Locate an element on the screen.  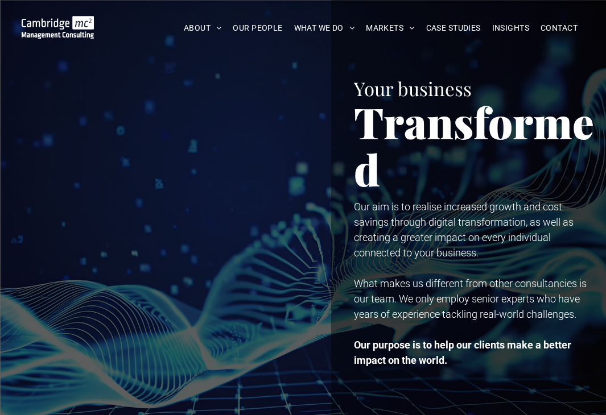
a: MARKETS is located at coordinates (389, 28).